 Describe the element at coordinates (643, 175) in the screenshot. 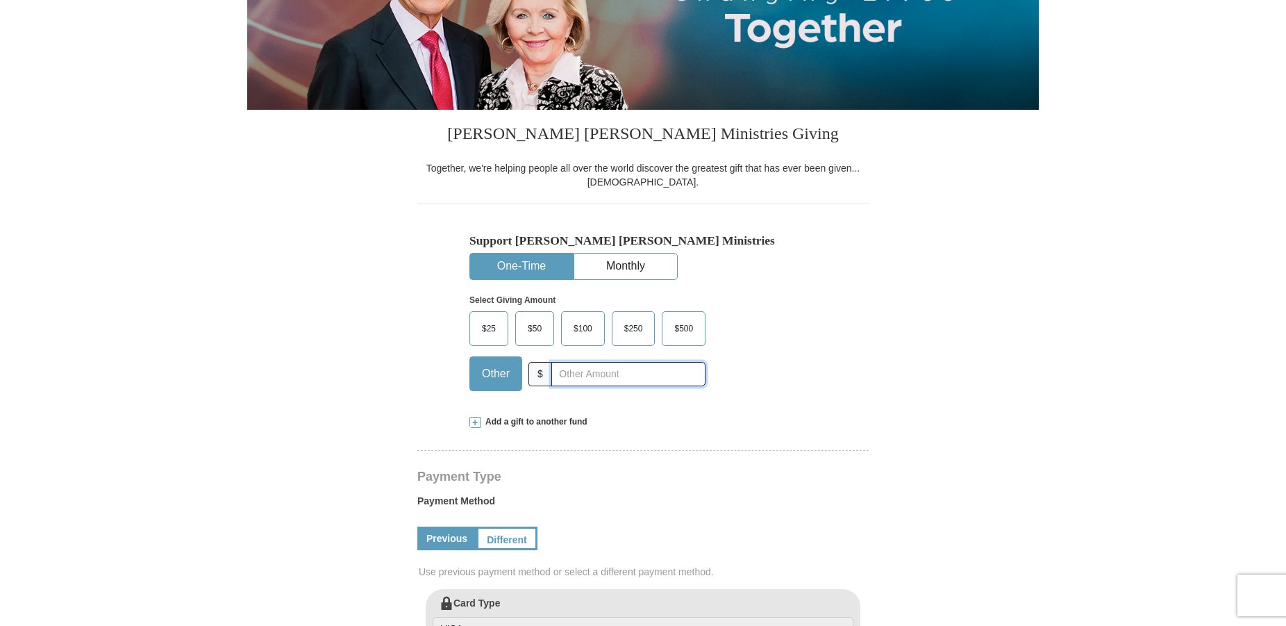

I see `div: Together, we're helping people all over the world discover the greatest gift that has ever been g...` at that location.